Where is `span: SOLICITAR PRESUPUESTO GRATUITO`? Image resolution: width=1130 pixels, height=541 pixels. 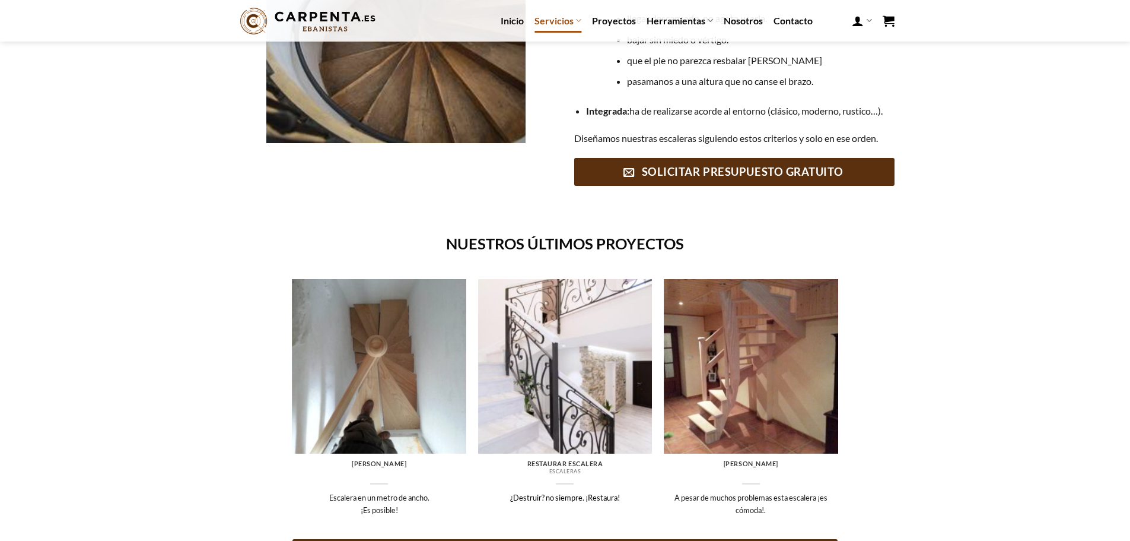 span: SOLICITAR PRESUPUESTO GRATUITO is located at coordinates (743, 171).